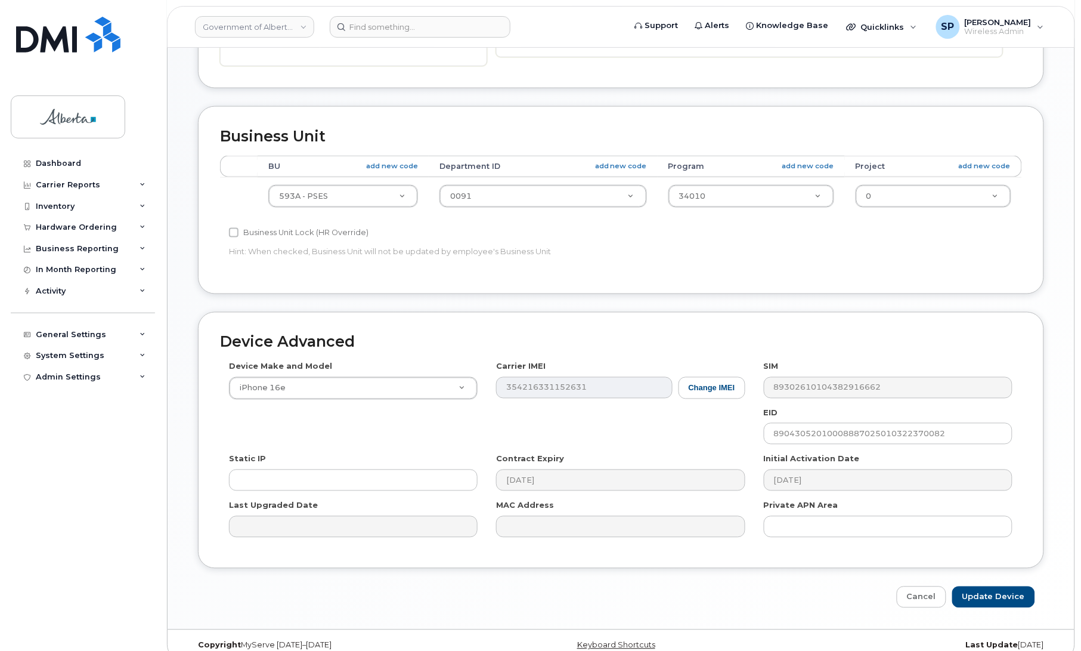  Describe the element at coordinates (543, 196) in the screenshot. I see `a: 0091` at that location.